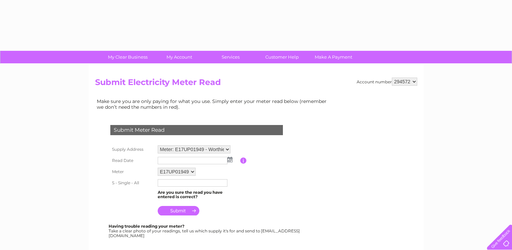  What do you see at coordinates (132, 172) in the screenshot?
I see `th: Meter` at bounding box center [132, 172].